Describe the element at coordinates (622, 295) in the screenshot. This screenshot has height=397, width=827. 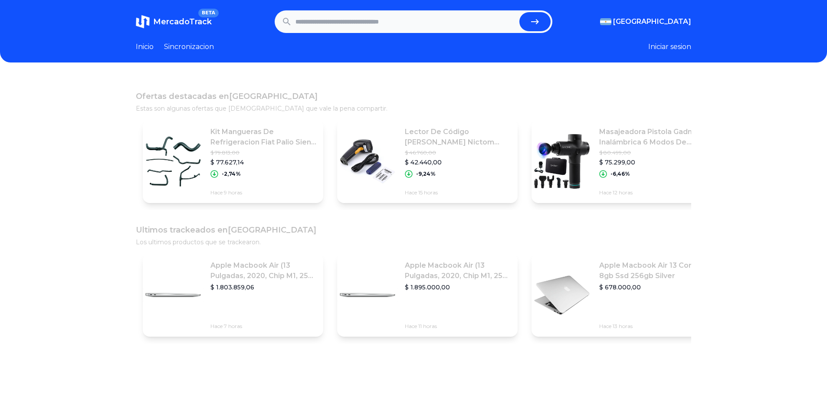
I see `a: Featured imageApple Macbook Air 13 Core I5 8gb Ssd 256gb Silver$ 678.000,00Hace 13 horas` at that location.